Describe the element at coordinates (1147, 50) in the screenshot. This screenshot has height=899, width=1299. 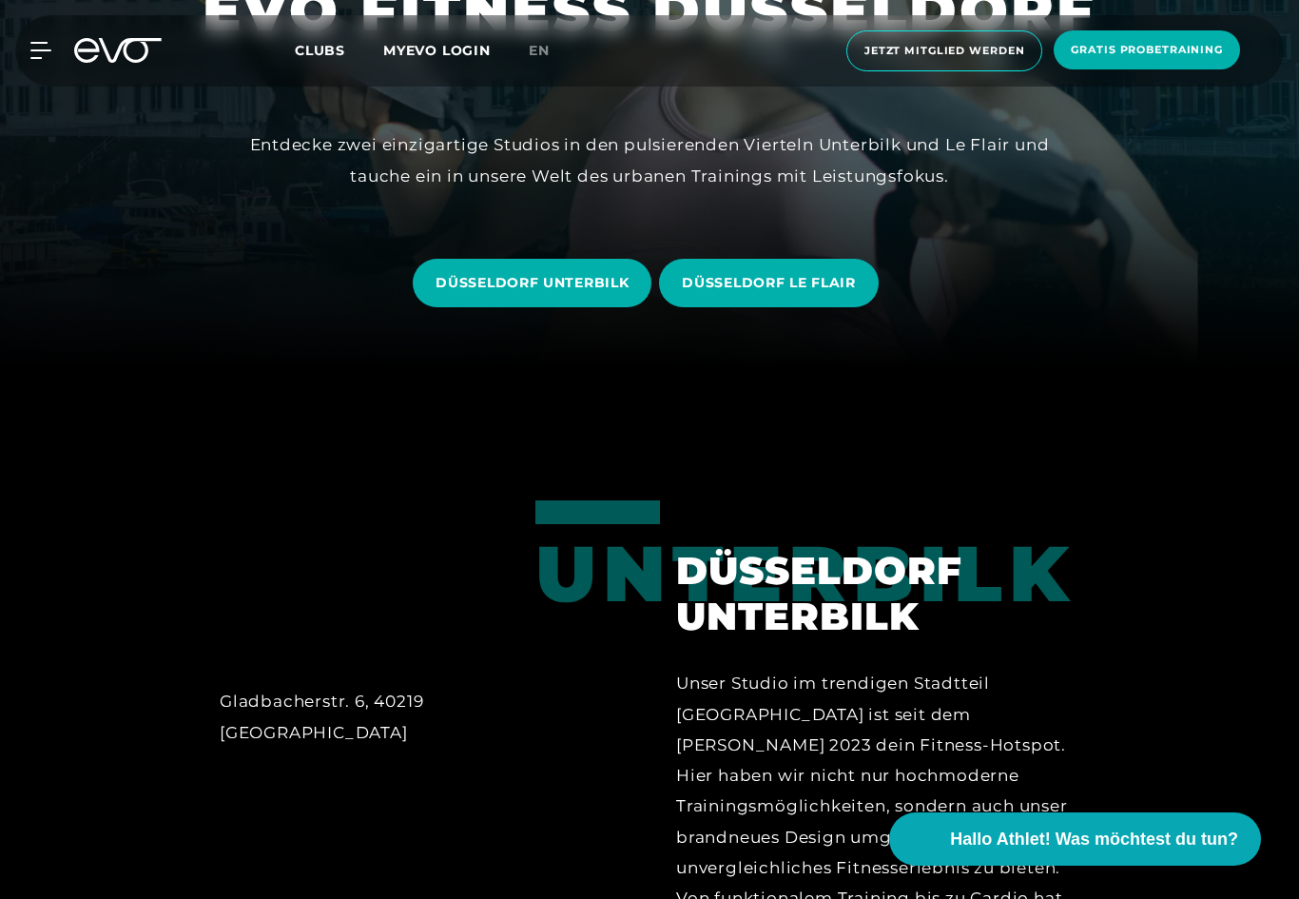
I see `a: Gratis Probetraining` at that location.